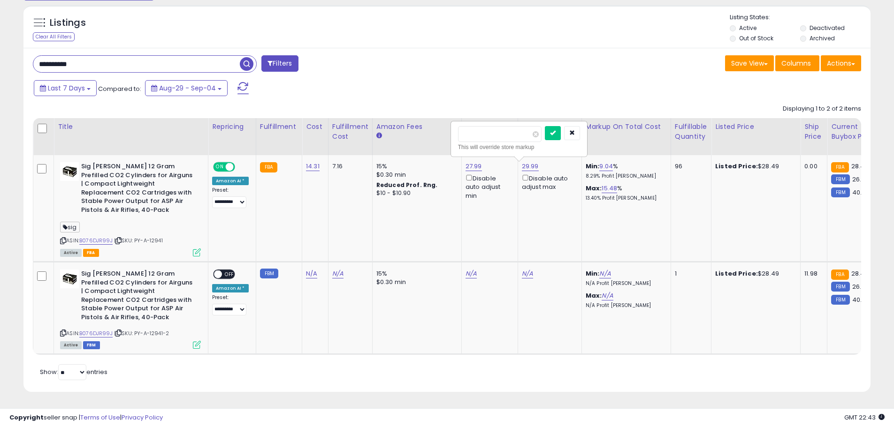  What do you see at coordinates (100, 418) in the screenshot?
I see `a: Terms of Use` at bounding box center [100, 418].